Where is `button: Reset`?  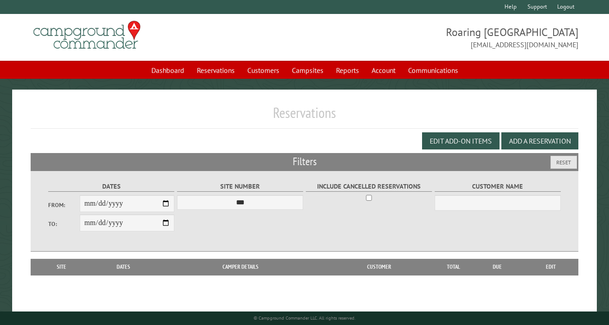 button: Reset is located at coordinates (563, 162).